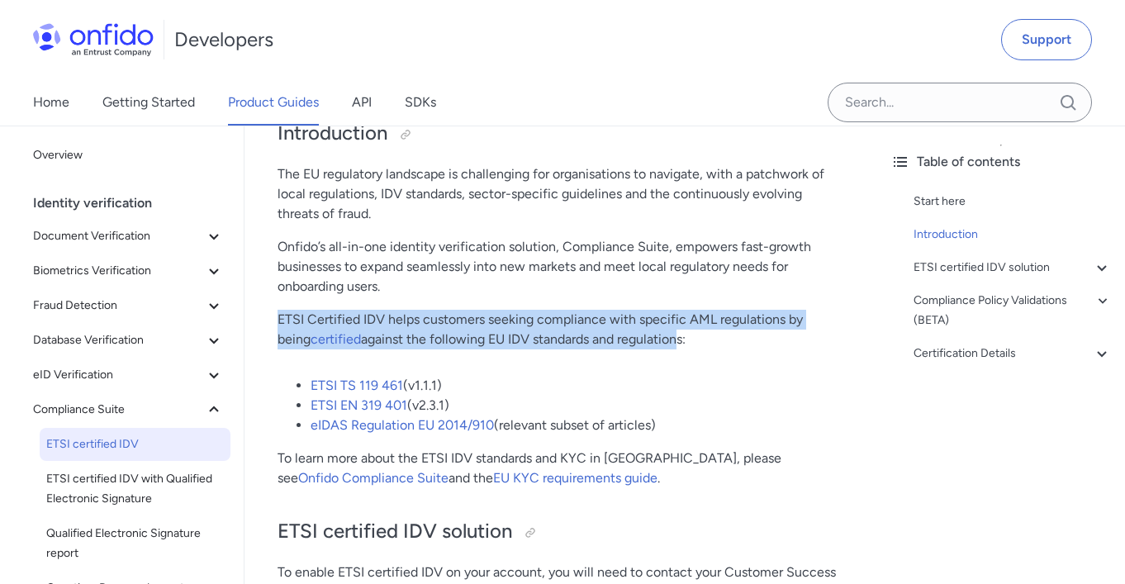 This screenshot has height=584, width=1125. I want to click on a: API, so click(362, 102).